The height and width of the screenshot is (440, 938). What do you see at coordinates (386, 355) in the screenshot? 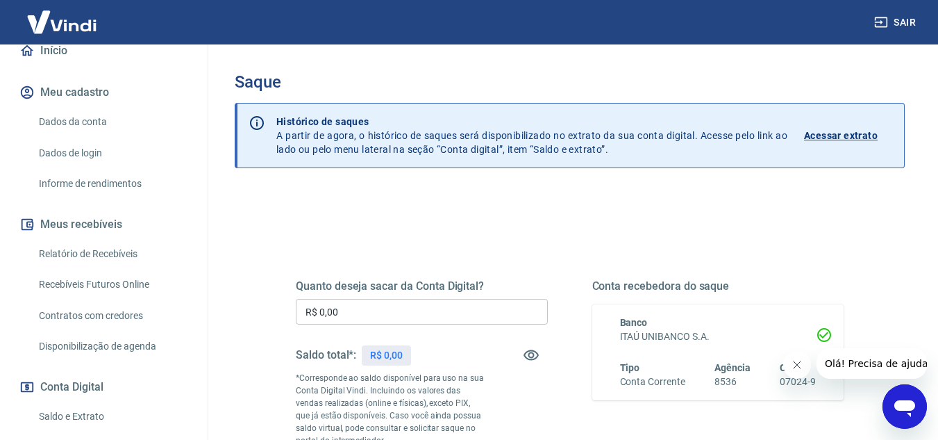
I see `p: R$ 0,00` at bounding box center [386, 355].